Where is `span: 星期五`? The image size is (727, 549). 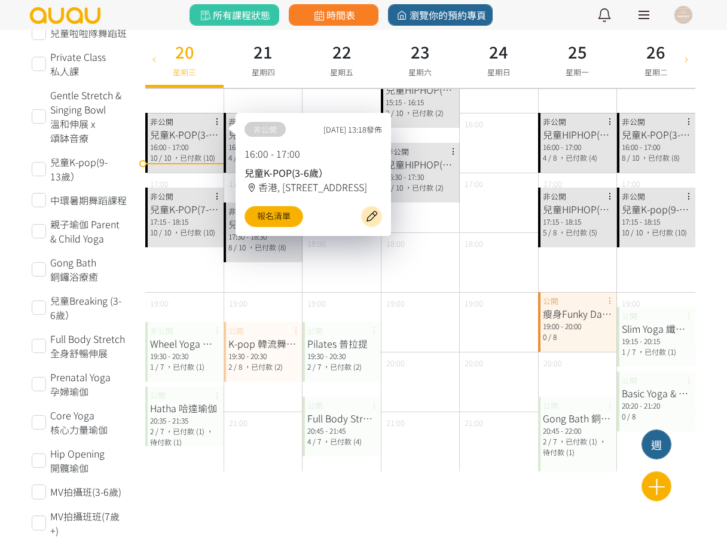
span: 星期五 is located at coordinates (341, 72).